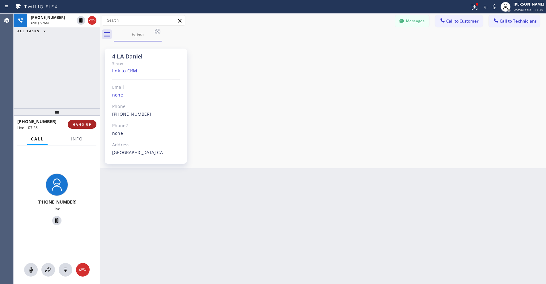 Image resolution: width=546 pixels, height=284 pixels. I want to click on button: Open dialpad, so click(66, 269).